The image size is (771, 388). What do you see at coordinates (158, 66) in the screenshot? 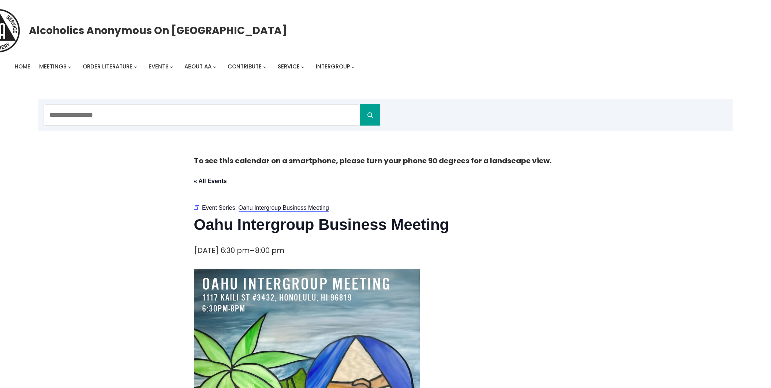
I see `span: Events` at bounding box center [158, 66].